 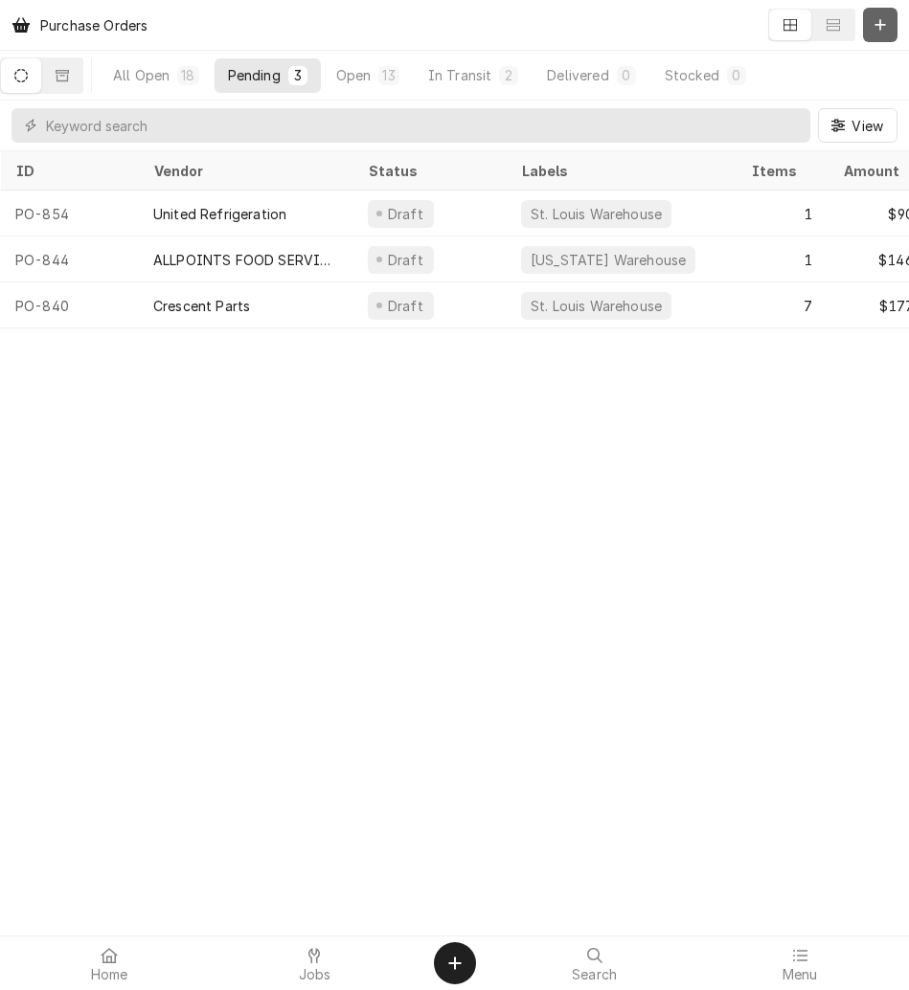 I want to click on a: Home, so click(x=109, y=964).